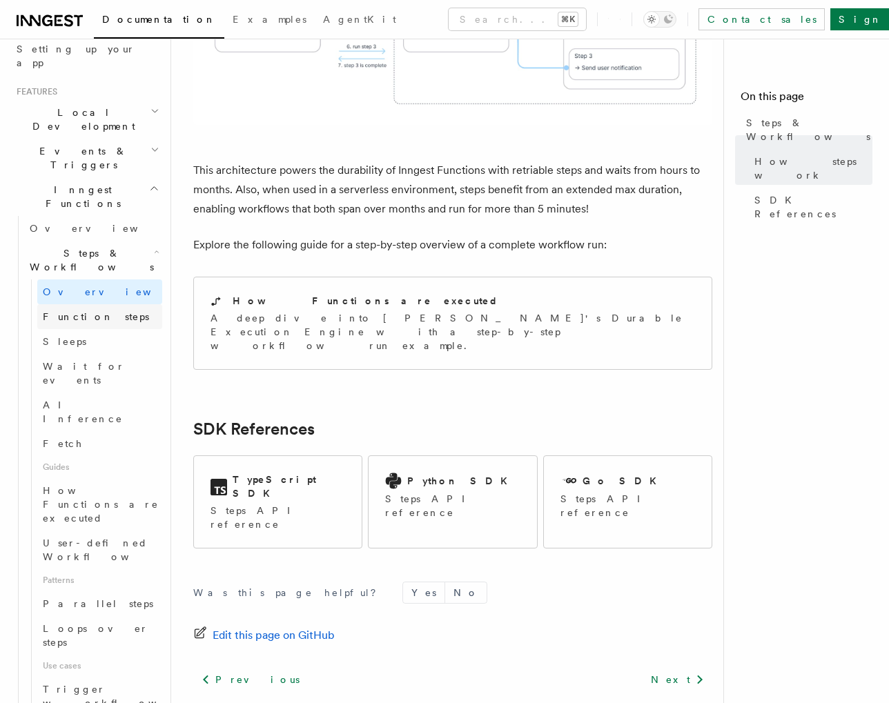 This screenshot has height=703, width=889. I want to click on button: Toggle dark mode, so click(660, 19).